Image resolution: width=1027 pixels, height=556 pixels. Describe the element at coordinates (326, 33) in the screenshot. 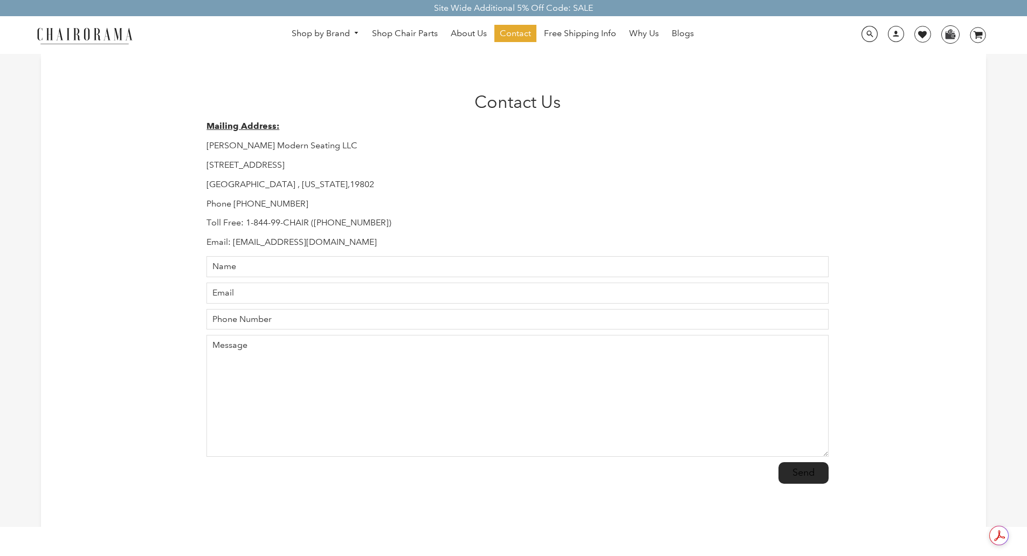

I see `a: Shop by Brand` at that location.